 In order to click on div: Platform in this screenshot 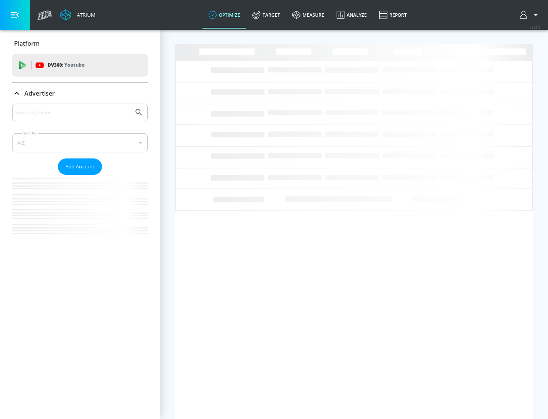, I will do `click(80, 43)`.